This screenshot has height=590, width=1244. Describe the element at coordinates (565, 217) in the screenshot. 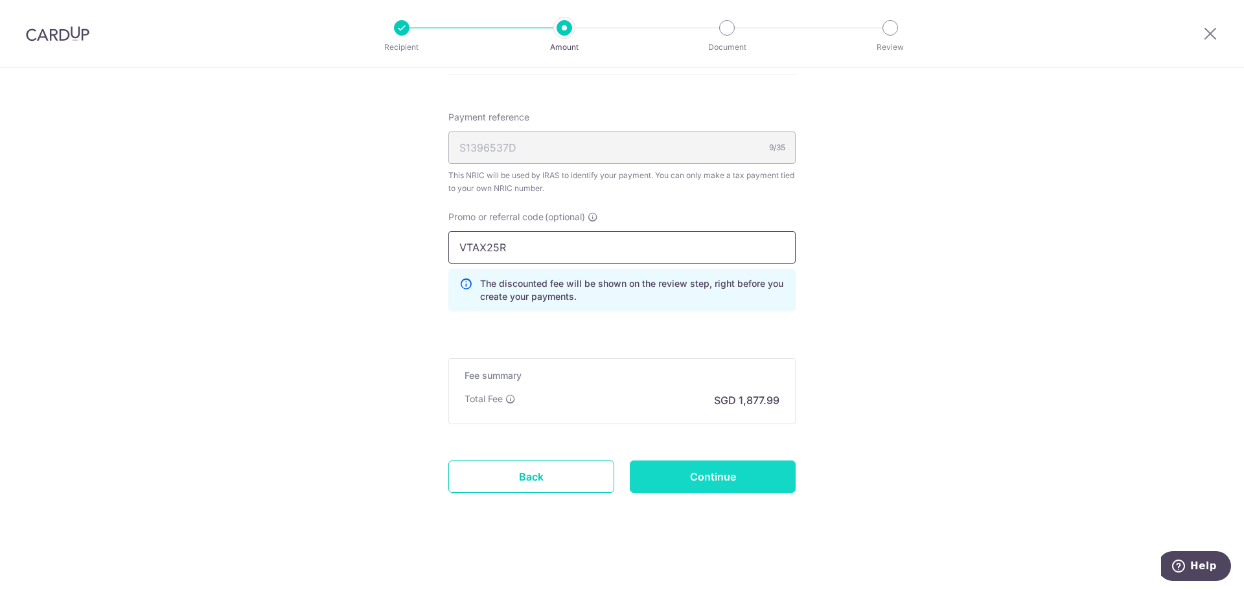

I see `span: (optional)` at that location.